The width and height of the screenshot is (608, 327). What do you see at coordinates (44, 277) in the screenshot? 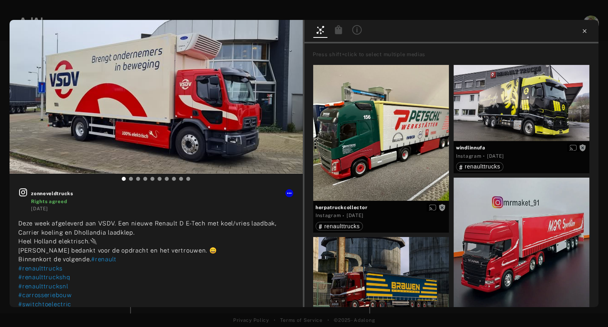
I see `span: #renaulttruckshq` at bounding box center [44, 277].